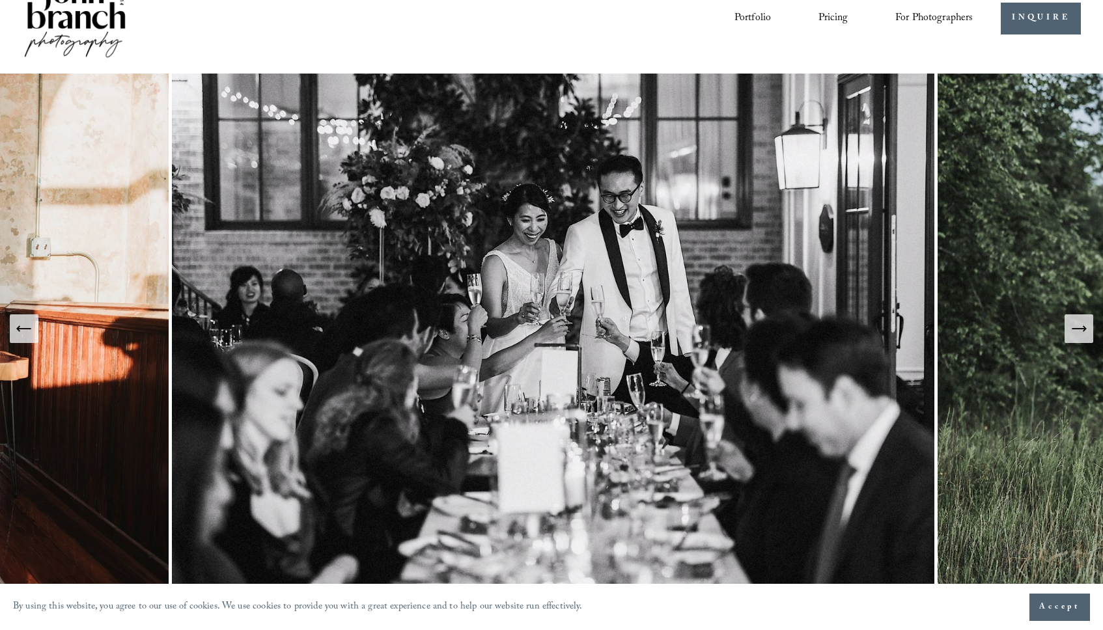  Describe the element at coordinates (934, 18) in the screenshot. I see `a: folder dropdown` at that location.